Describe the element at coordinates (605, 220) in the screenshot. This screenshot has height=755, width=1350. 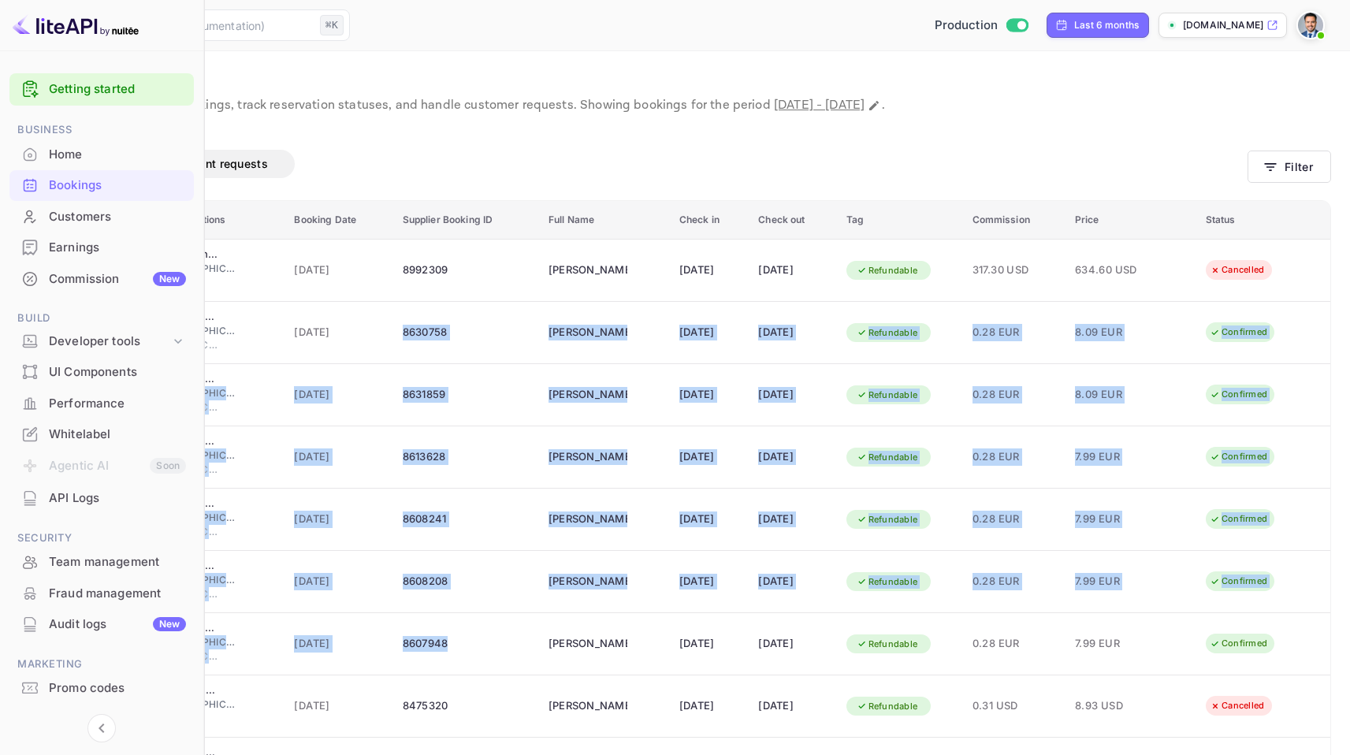
I see `th: Full Name` at that location.